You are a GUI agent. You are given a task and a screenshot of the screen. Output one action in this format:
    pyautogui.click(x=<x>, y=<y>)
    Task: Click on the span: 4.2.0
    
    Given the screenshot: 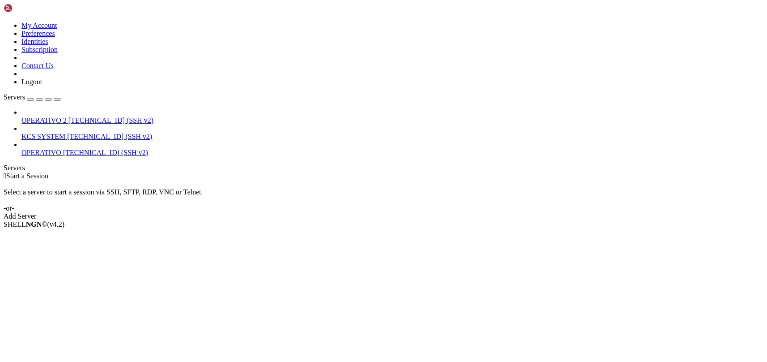 What is the action you would take?
    pyautogui.click(x=56, y=224)
    